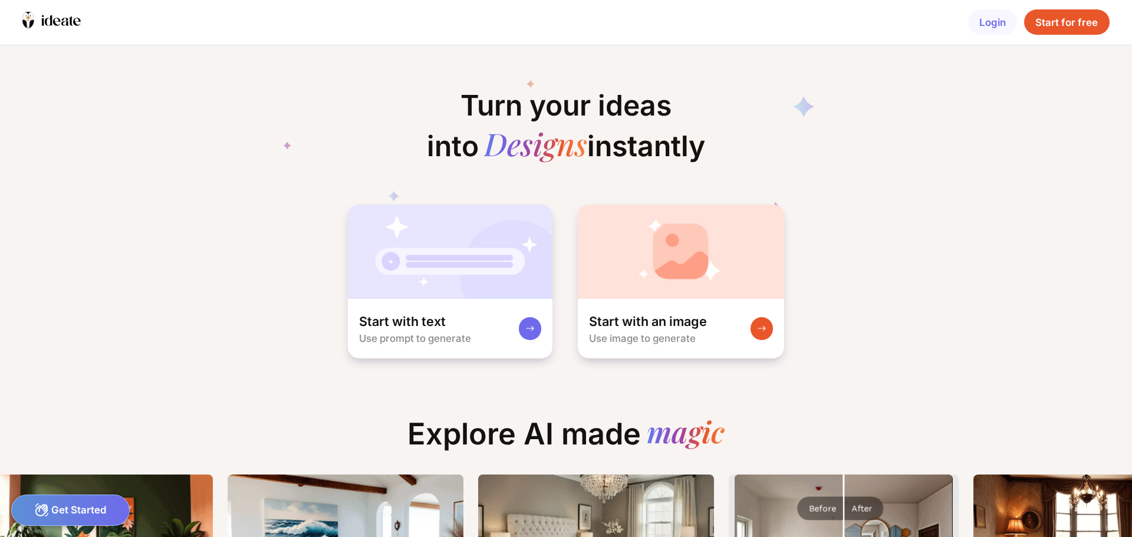 This screenshot has width=1132, height=537. Describe the element at coordinates (992, 22) in the screenshot. I see `div: Login` at that location.